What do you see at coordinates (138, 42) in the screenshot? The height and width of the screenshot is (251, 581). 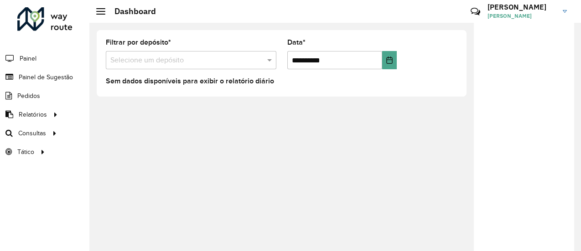 I see `label: Filtrar por depósito` at bounding box center [138, 42].